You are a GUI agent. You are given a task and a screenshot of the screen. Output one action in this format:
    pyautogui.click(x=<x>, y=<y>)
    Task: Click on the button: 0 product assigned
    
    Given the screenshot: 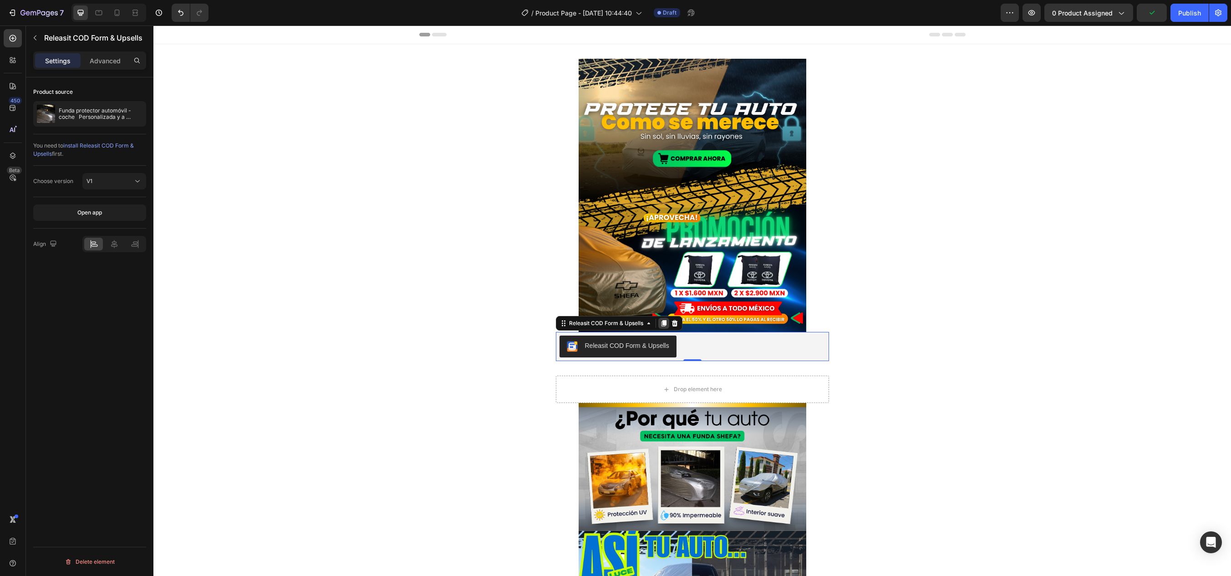 What is the action you would take?
    pyautogui.click(x=1088, y=13)
    